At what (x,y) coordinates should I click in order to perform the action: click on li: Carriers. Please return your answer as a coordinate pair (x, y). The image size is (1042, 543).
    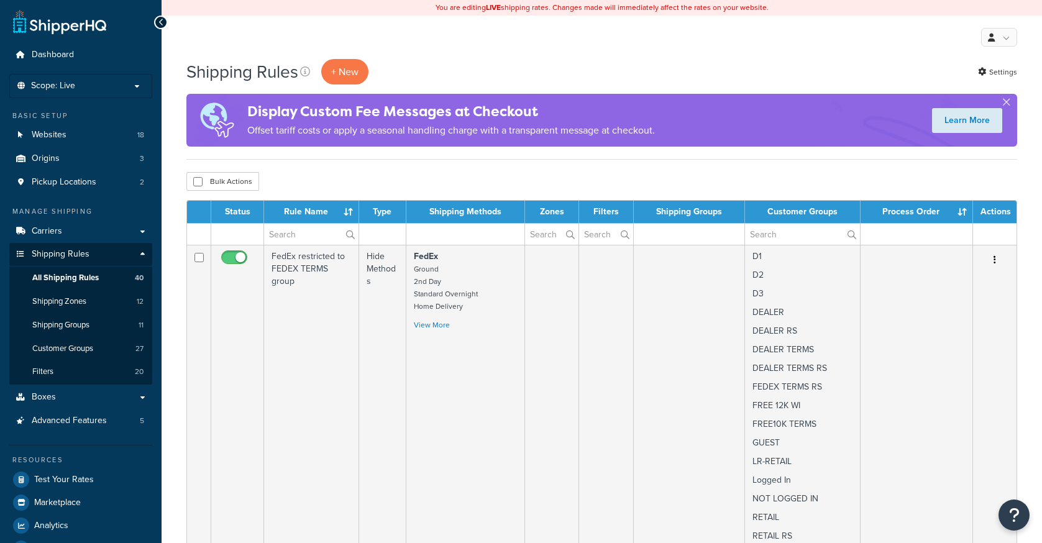
    Looking at the image, I should click on (81, 231).